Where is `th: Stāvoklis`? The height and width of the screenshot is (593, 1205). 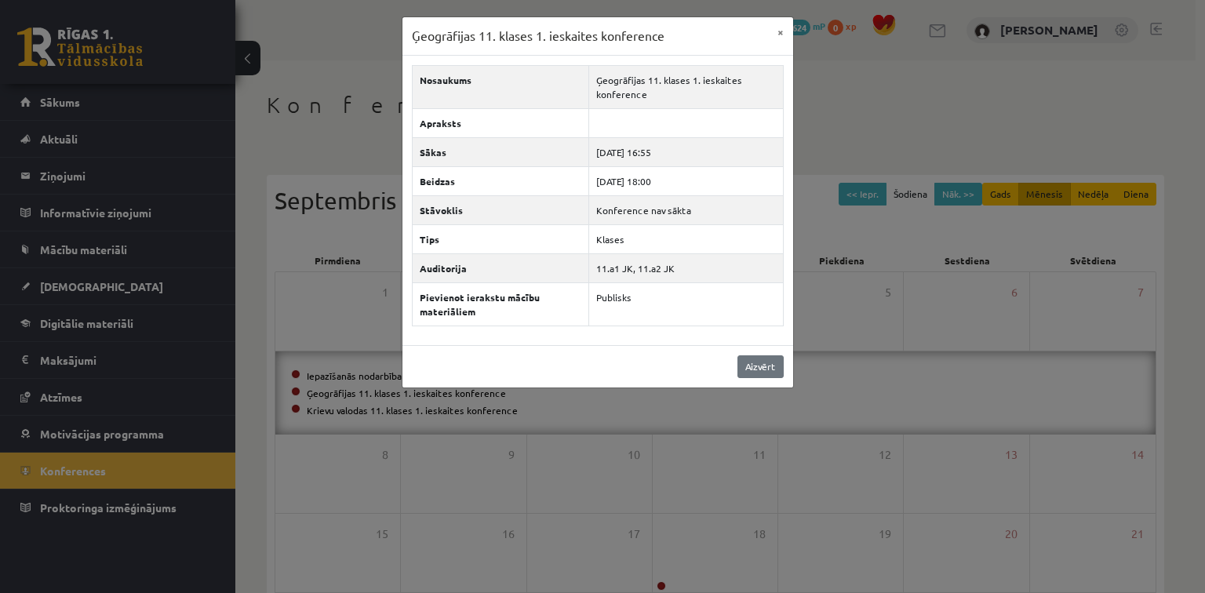 th: Stāvoklis is located at coordinates (501, 210).